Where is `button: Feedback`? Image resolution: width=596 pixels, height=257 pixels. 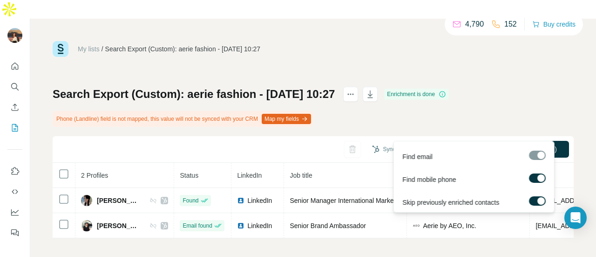 button: Feedback is located at coordinates (15, 232).